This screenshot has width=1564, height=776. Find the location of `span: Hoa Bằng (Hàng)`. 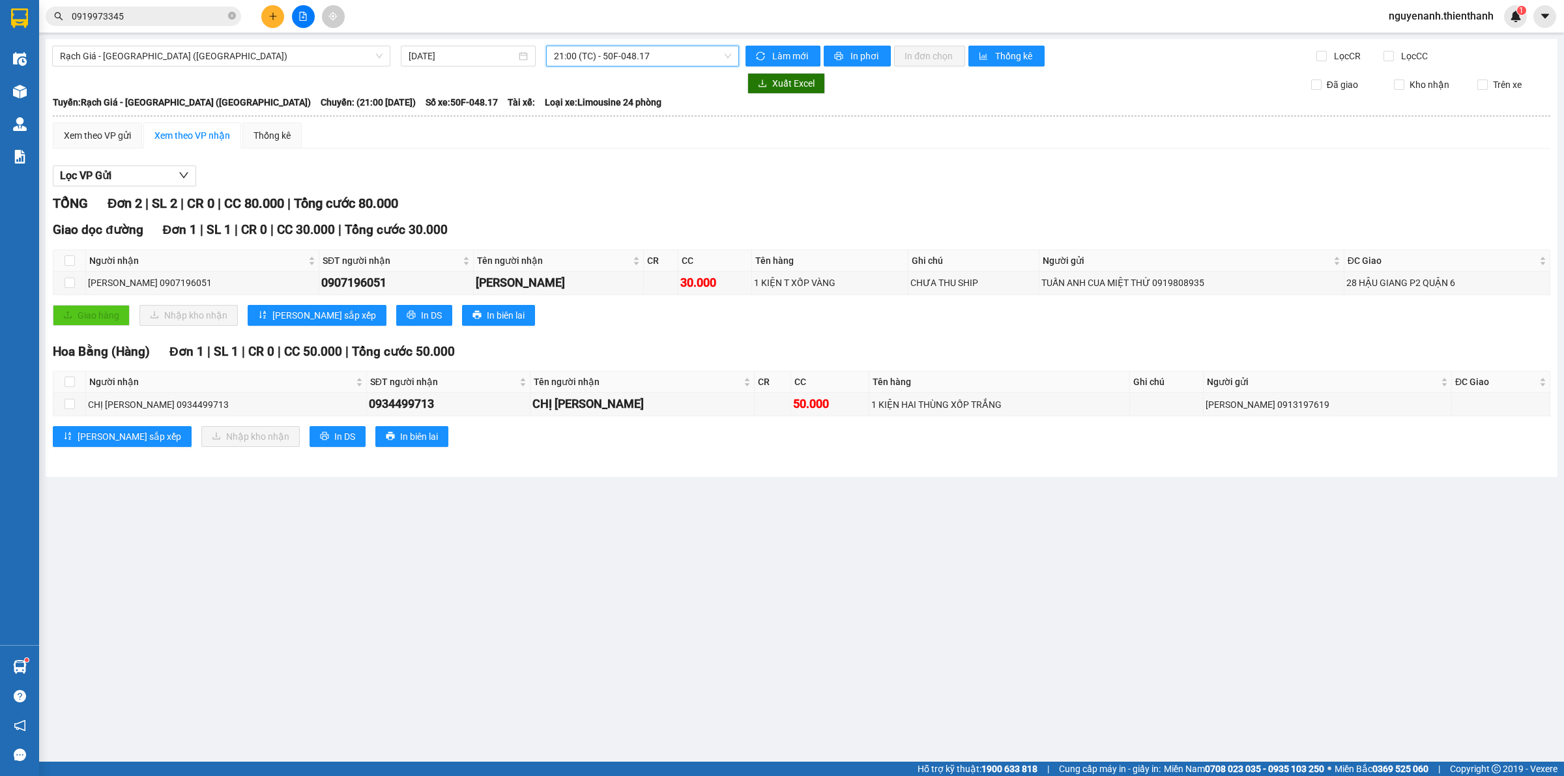

span: Hoa Bằng (Hàng) is located at coordinates (101, 351).